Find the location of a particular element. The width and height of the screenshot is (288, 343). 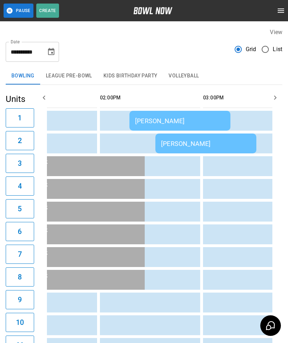

div: inventory tabs is located at coordinates (144, 76).